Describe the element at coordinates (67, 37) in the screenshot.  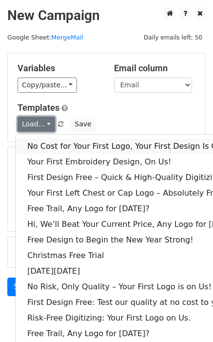
I see `a: MergeMail` at that location.